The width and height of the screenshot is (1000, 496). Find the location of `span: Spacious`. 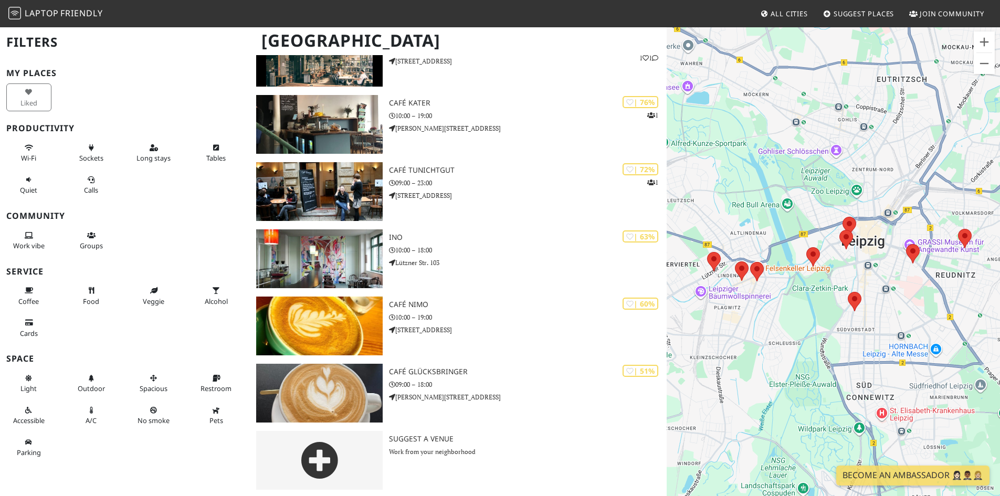

span: Spacious is located at coordinates (153, 388).